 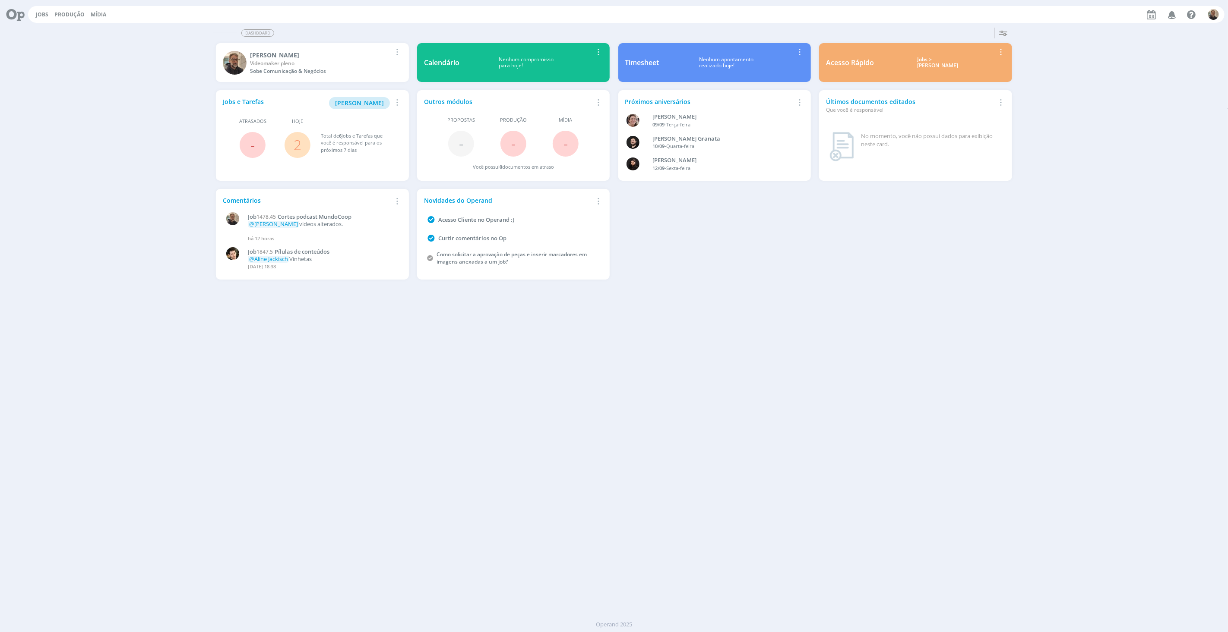 What do you see at coordinates (709, 101) in the screenshot?
I see `div: Próximos aniversários` at bounding box center [709, 101].